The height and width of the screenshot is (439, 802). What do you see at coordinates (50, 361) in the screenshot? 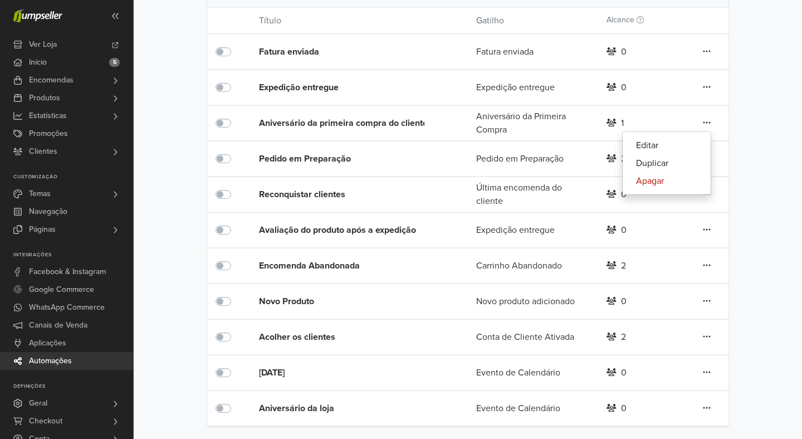
I see `span: Automações` at bounding box center [50, 361].